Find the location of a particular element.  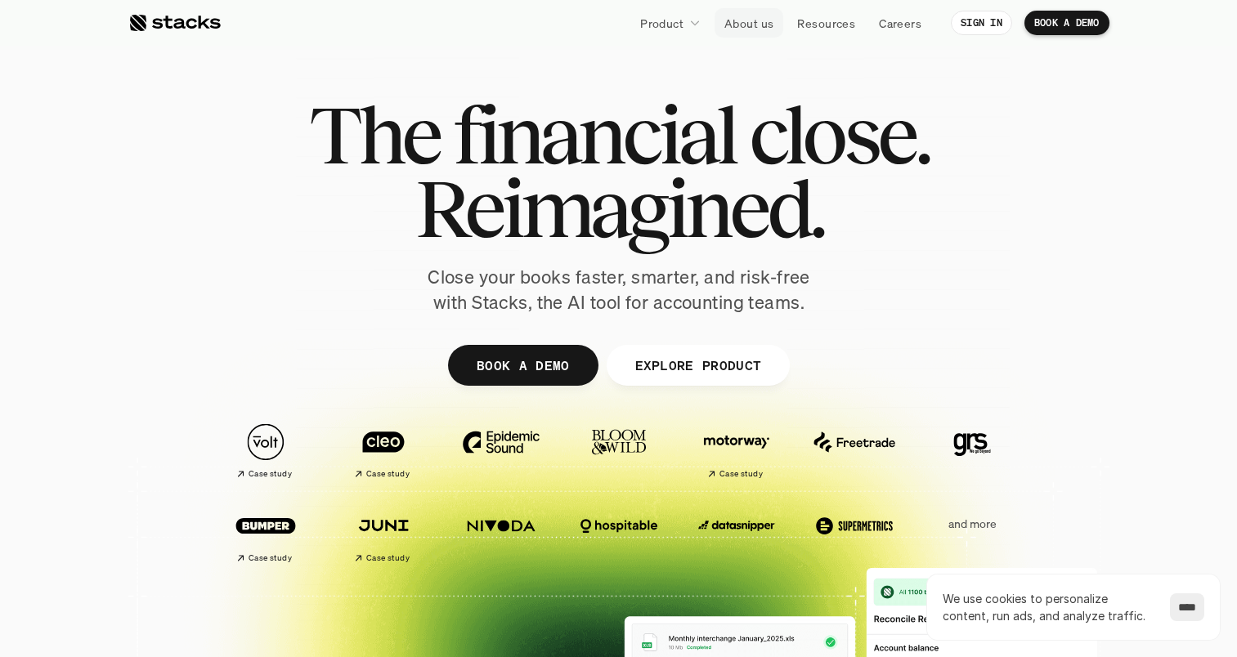

p: Careers is located at coordinates (900, 23).